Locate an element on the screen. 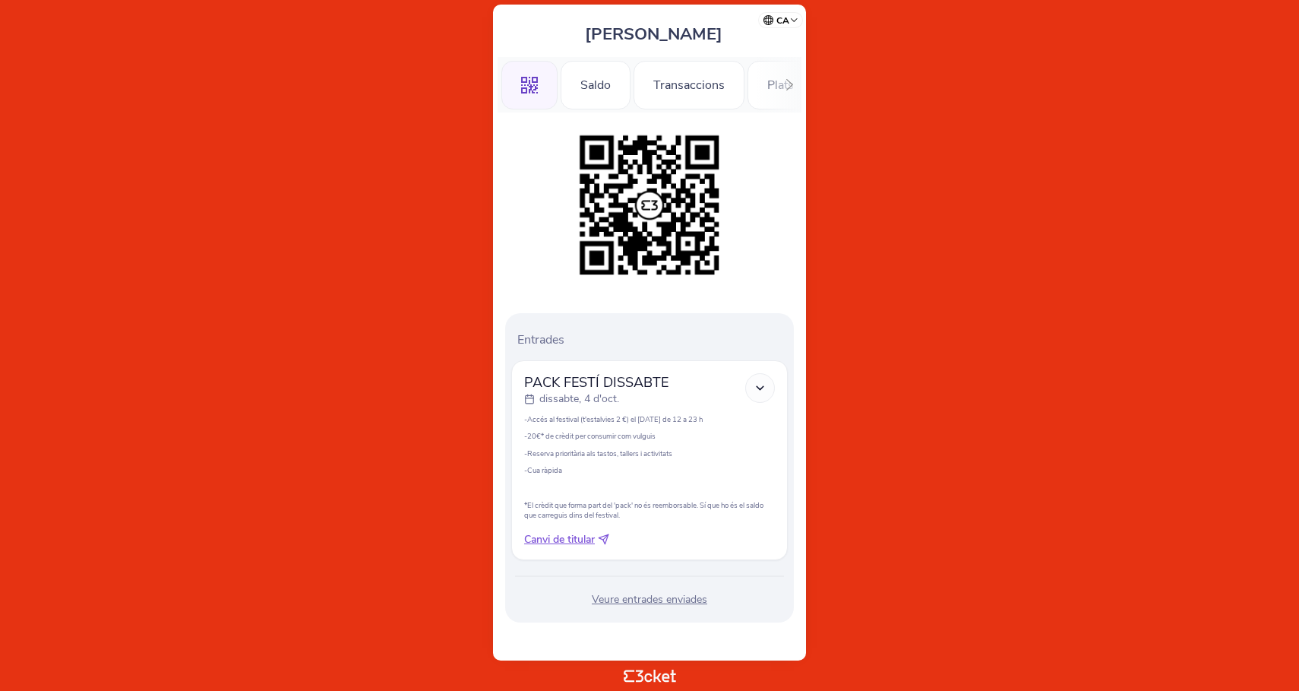 The image size is (1299, 691). span: PACK FESTÍ DISSABTE is located at coordinates (596, 382).